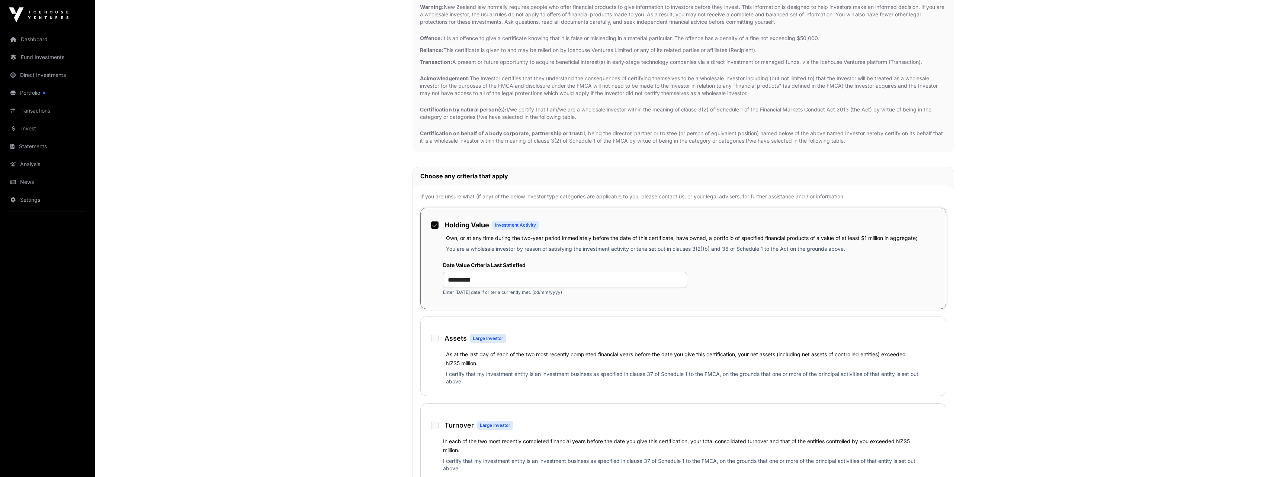  What do you see at coordinates (436, 62) in the screenshot?
I see `strong: Transaction:` at bounding box center [436, 62].